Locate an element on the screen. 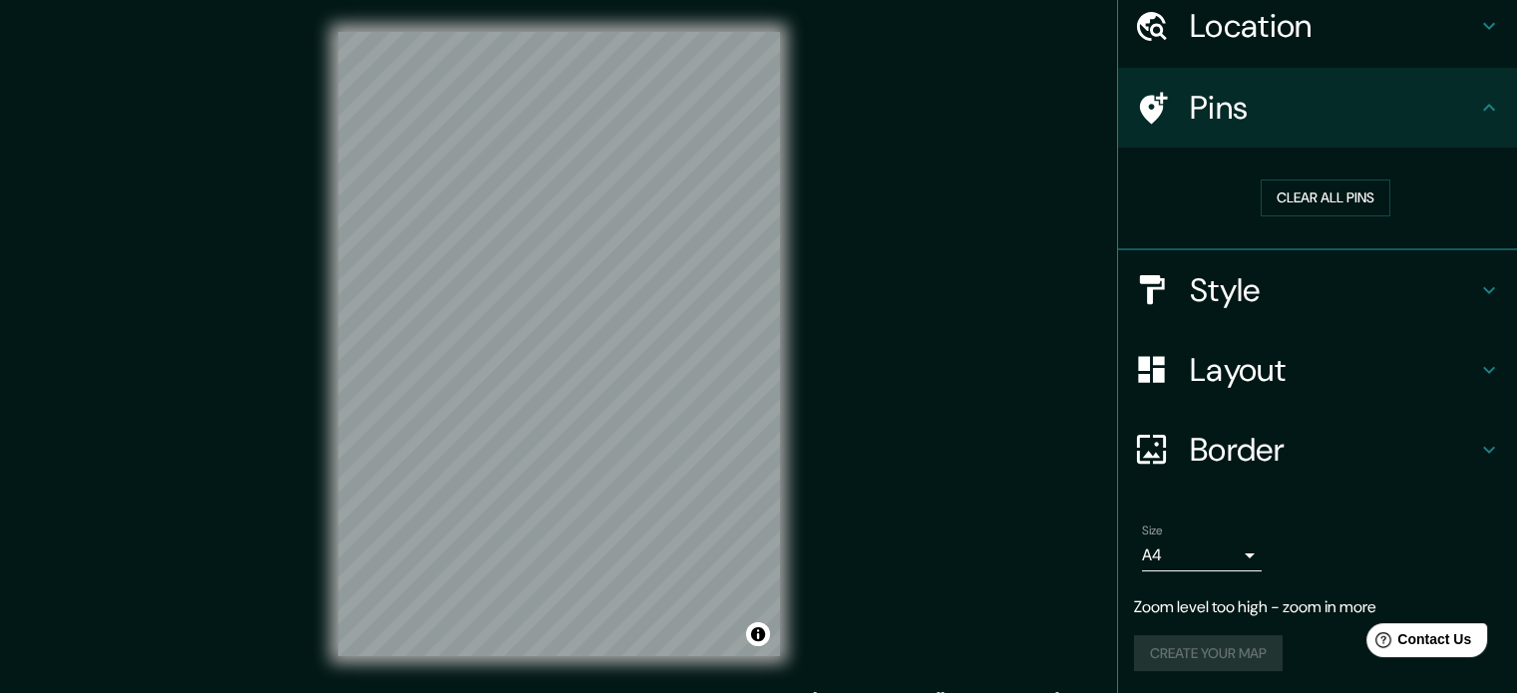  button: Clear all pins is located at coordinates (1325, 197).